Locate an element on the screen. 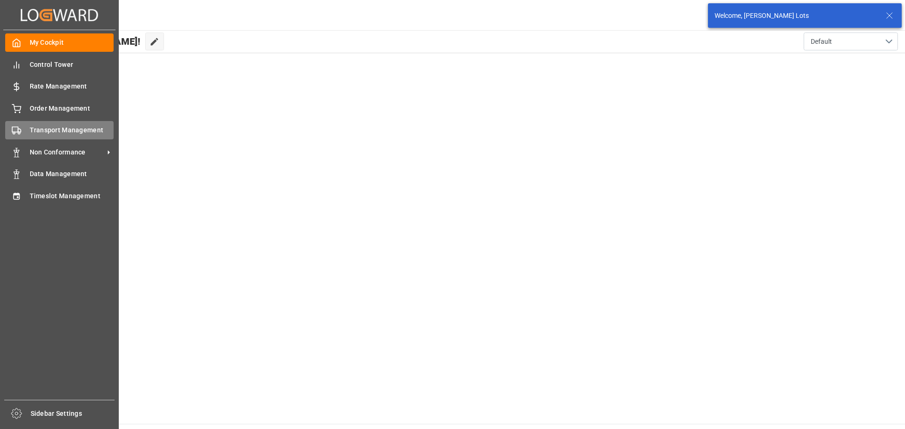  a: Data Management is located at coordinates (59, 174).